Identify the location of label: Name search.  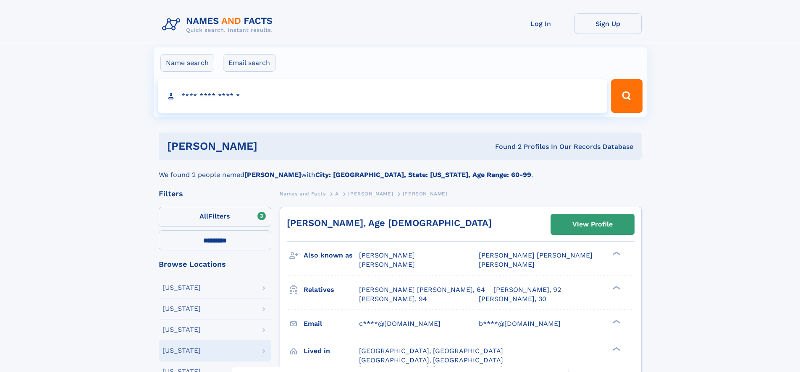
(187, 63).